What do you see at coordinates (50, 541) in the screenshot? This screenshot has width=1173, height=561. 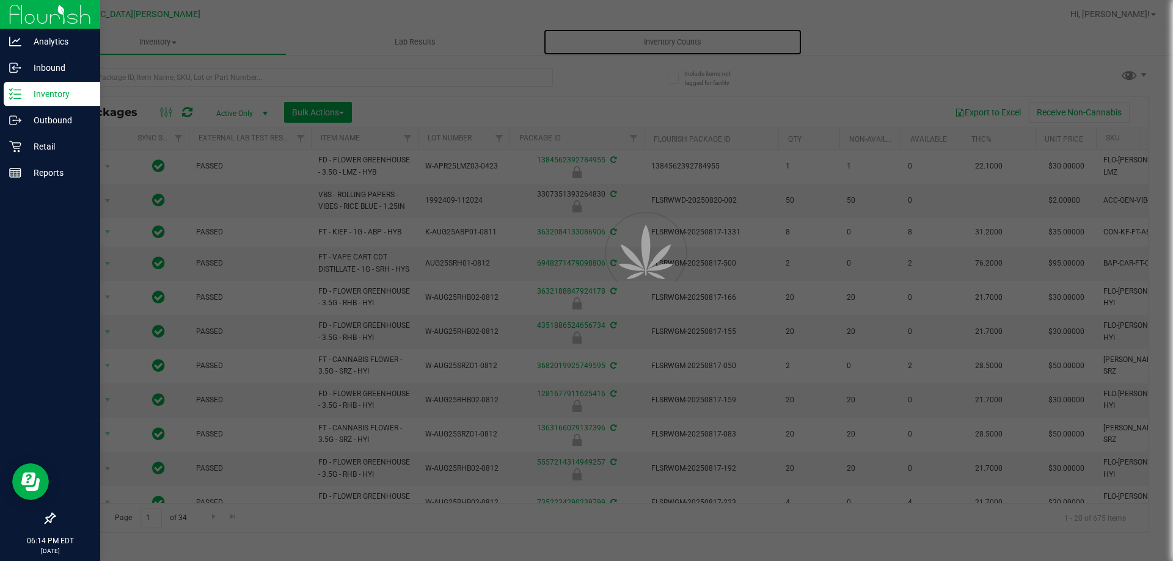 I see `p: 06:14 PM EDT` at bounding box center [50, 541].